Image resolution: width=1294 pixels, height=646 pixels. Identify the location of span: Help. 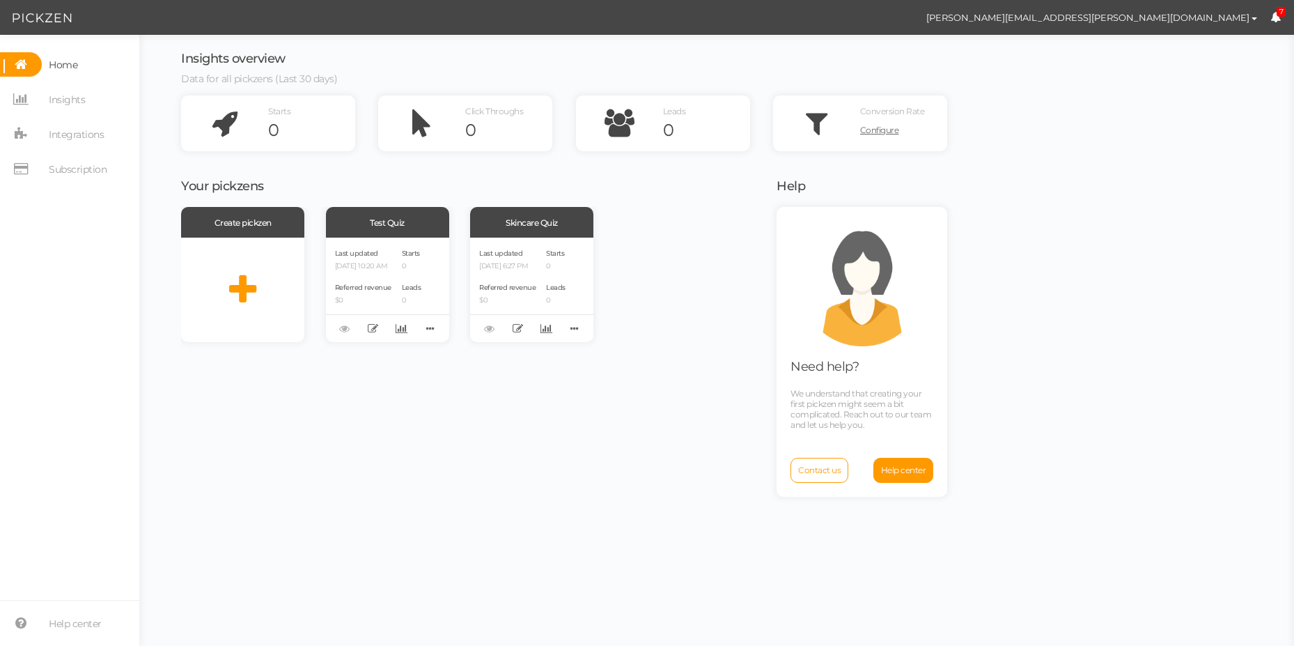
(791, 186).